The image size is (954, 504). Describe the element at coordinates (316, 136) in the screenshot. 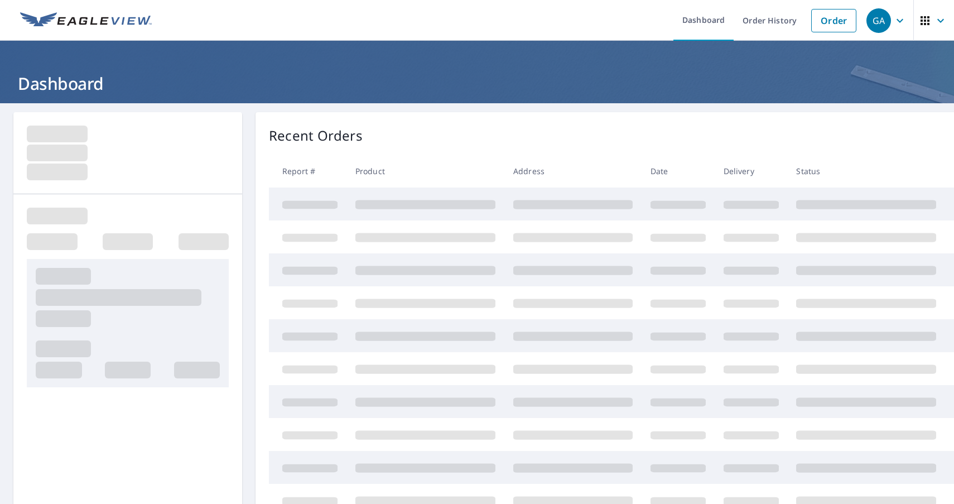

I see `p: Recent Orders` at that location.